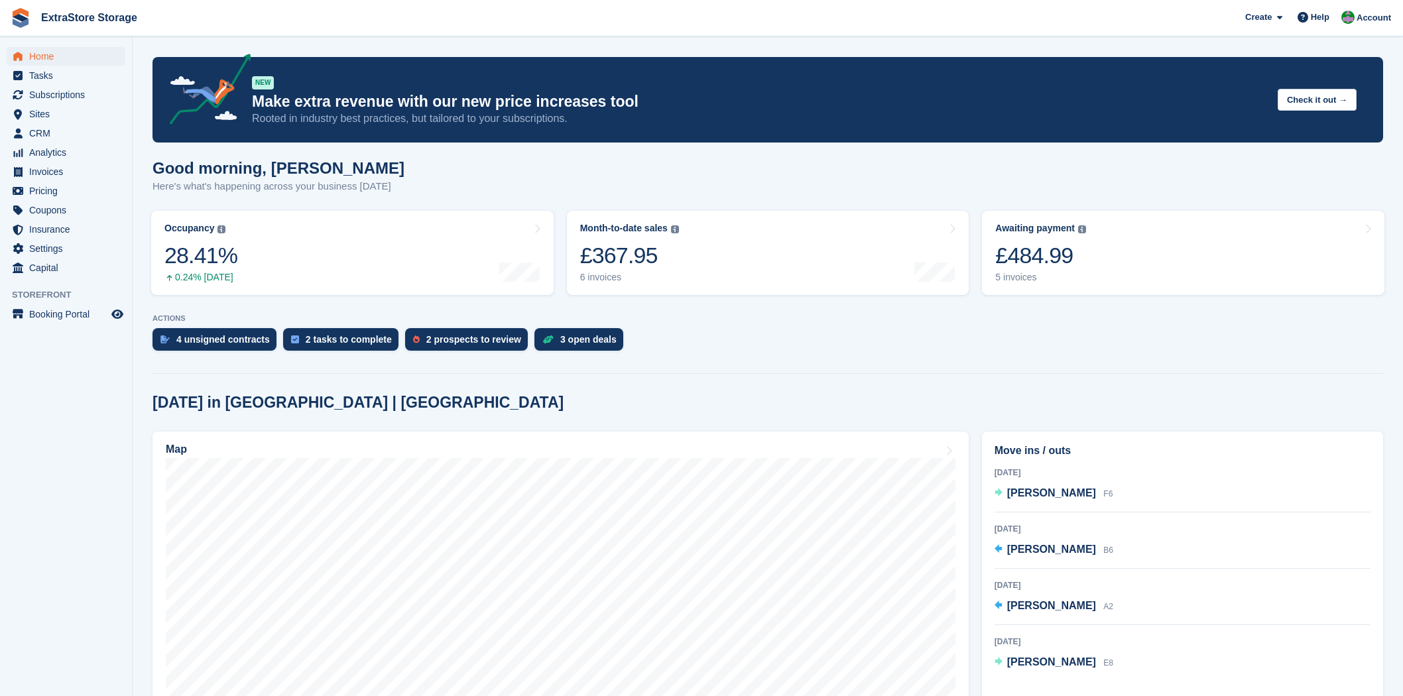 Image resolution: width=1403 pixels, height=696 pixels. What do you see at coordinates (165, 339) in the screenshot?
I see `img: contract_signature_icon-13c848040528278c33f63329250d36e43548de30e8caae1d1a13099fd9432cc5.svg` at bounding box center [165, 339].